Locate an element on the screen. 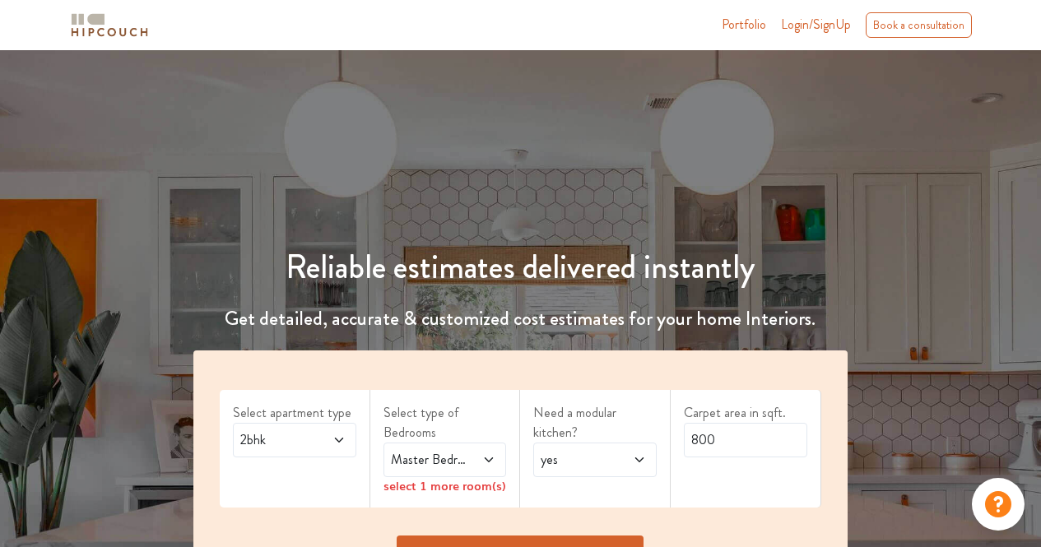 The image size is (1041, 547). span: Login/SignUp is located at coordinates (816, 24).